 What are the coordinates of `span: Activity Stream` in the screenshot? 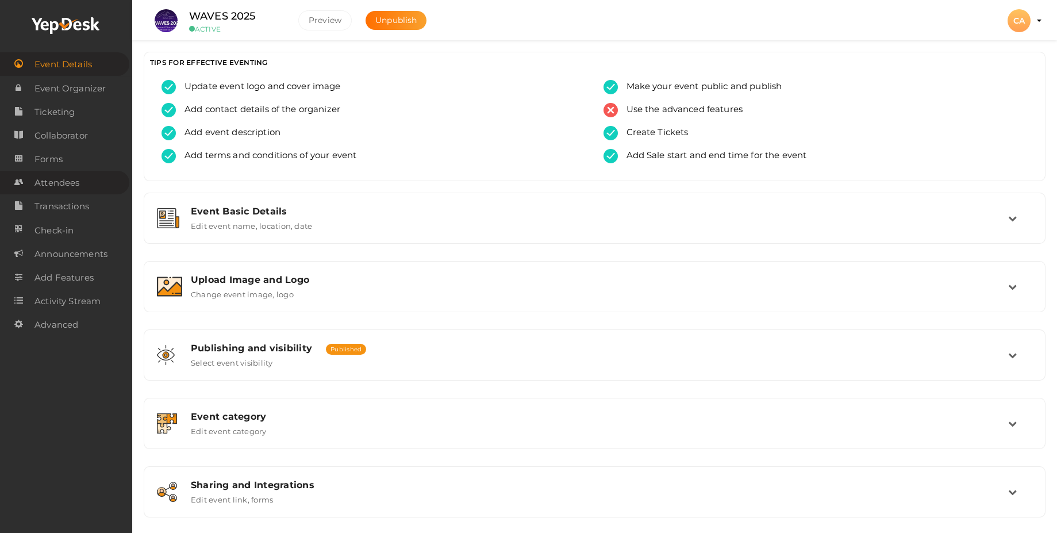 It's located at (67, 301).